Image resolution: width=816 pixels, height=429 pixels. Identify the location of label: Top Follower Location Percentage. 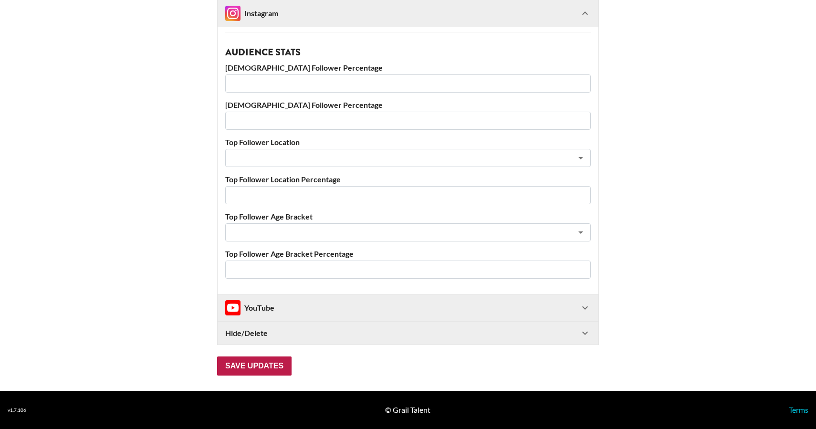
(408, 179).